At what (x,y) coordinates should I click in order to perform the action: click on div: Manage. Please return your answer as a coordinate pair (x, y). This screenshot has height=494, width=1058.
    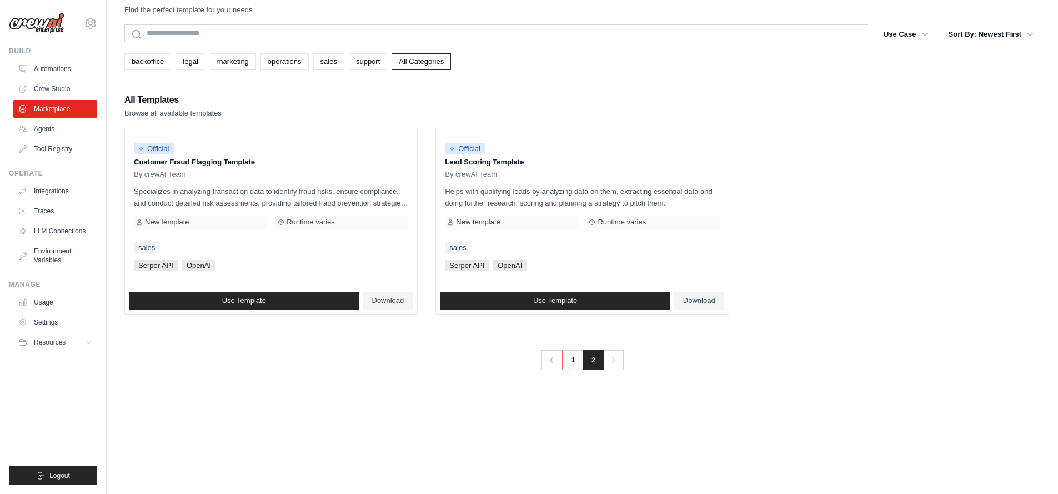
    Looking at the image, I should click on (53, 284).